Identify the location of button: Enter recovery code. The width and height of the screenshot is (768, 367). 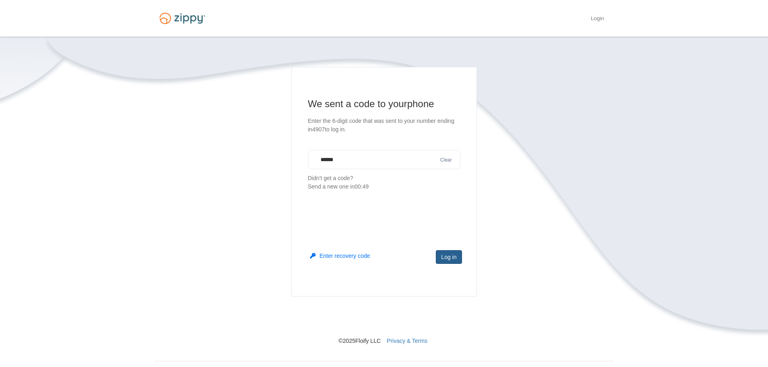
(340, 256).